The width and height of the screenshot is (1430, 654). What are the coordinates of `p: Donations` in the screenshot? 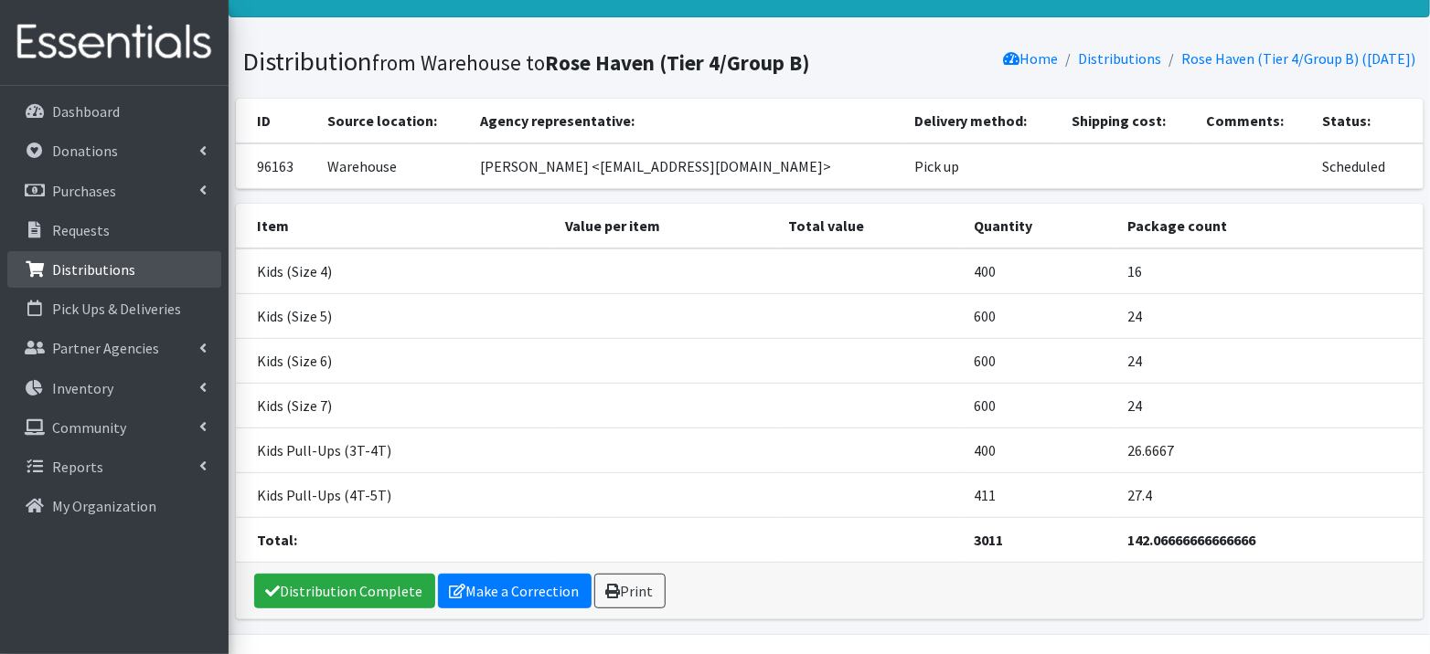 It's located at (85, 151).